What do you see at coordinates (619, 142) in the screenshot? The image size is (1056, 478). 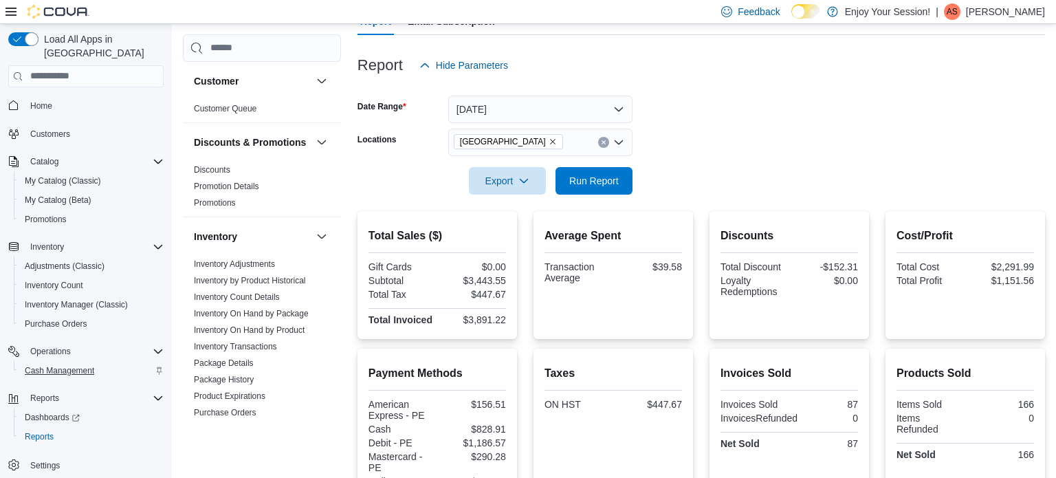 I see `button: Open list of options` at bounding box center [619, 142].